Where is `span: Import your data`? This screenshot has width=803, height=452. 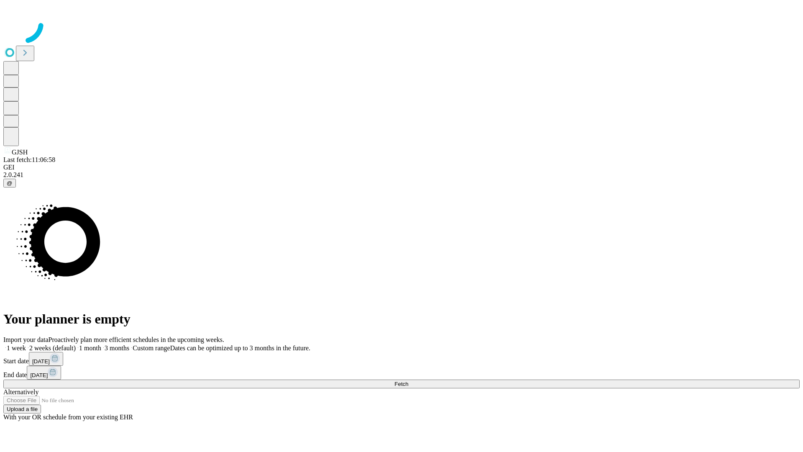 span: Import your data is located at coordinates (26, 339).